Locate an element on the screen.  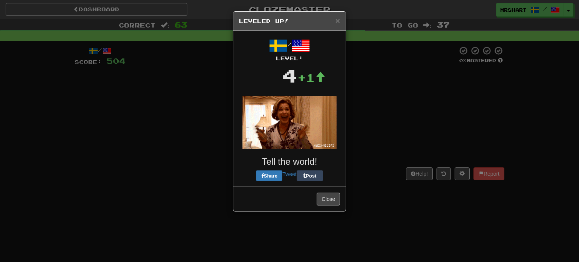
img: lucille-bluth-8f3fd88a9e1d39ebd4dcae2a3c7398930b7aef404e756e0a294bf35c6fedb1b1.gif is located at coordinates (289, 122).